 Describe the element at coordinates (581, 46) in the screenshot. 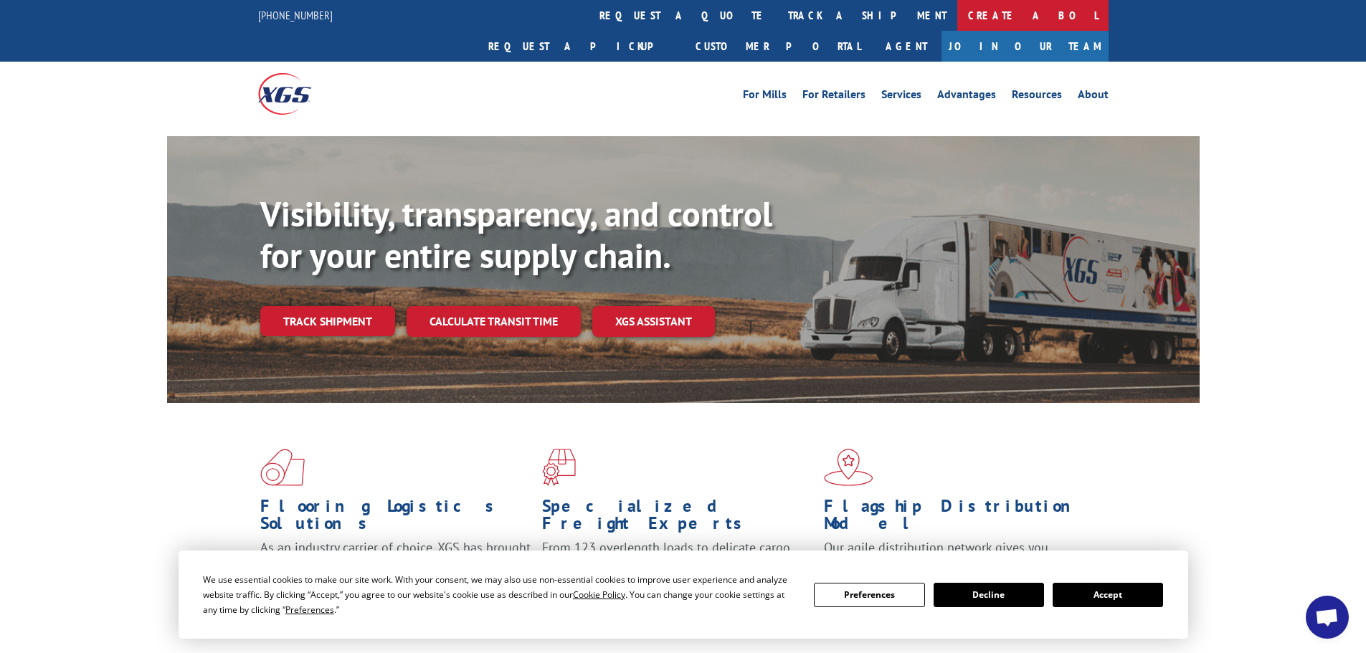

I see `a: Request a pickup` at that location.